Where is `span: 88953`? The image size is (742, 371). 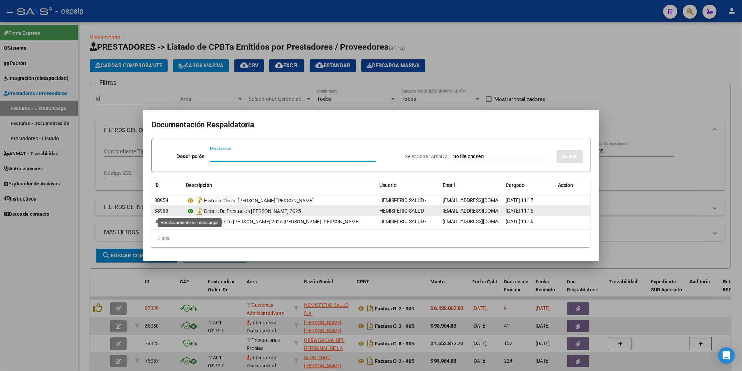
span: 88953 is located at coordinates (161, 211).